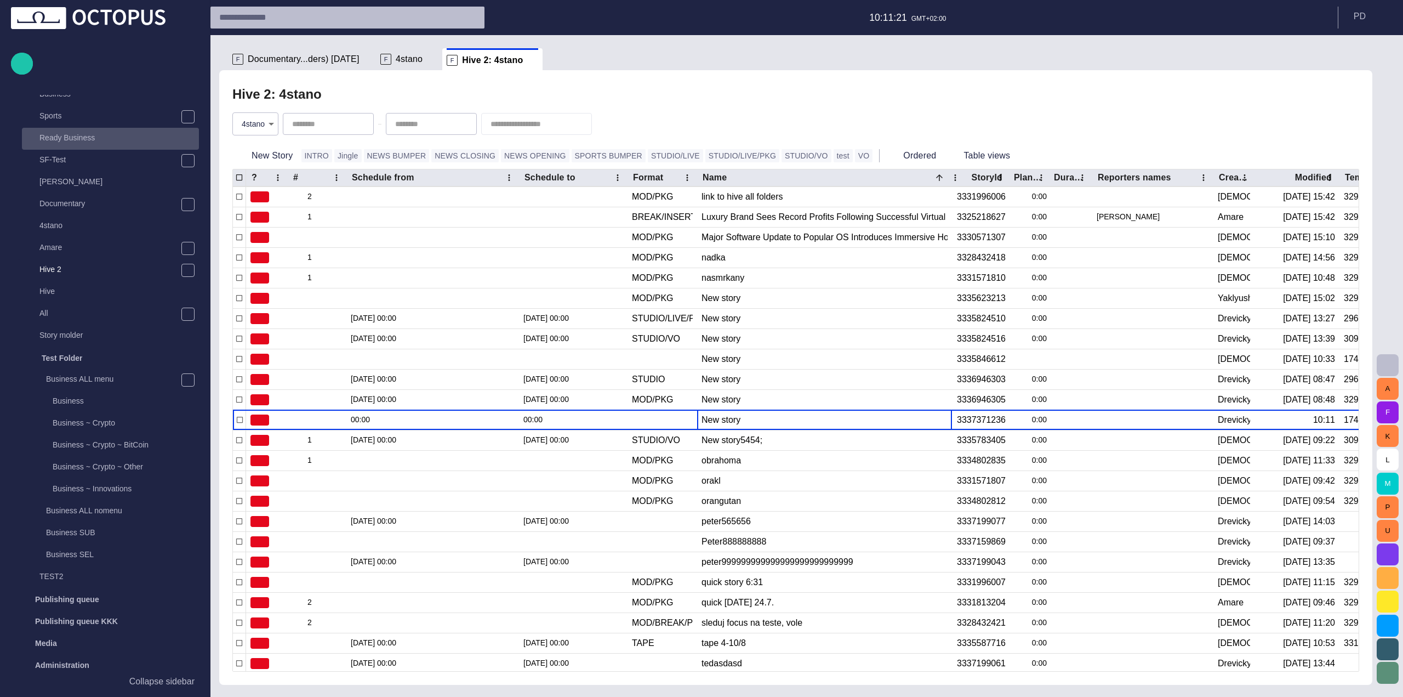 The width and height of the screenshot is (1403, 697). Describe the element at coordinates (1309, 643) in the screenshot. I see `div: 8/11 10:53` at that location.